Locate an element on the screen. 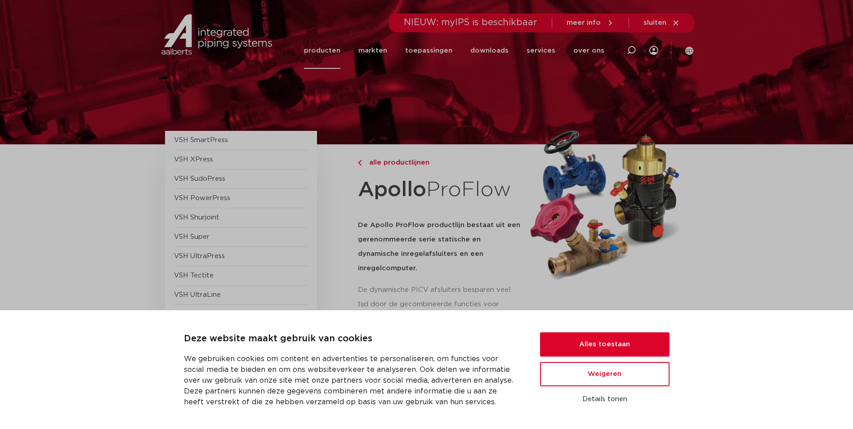 Image resolution: width=853 pixels, height=429 pixels. span: VSH XPress is located at coordinates (193, 159).